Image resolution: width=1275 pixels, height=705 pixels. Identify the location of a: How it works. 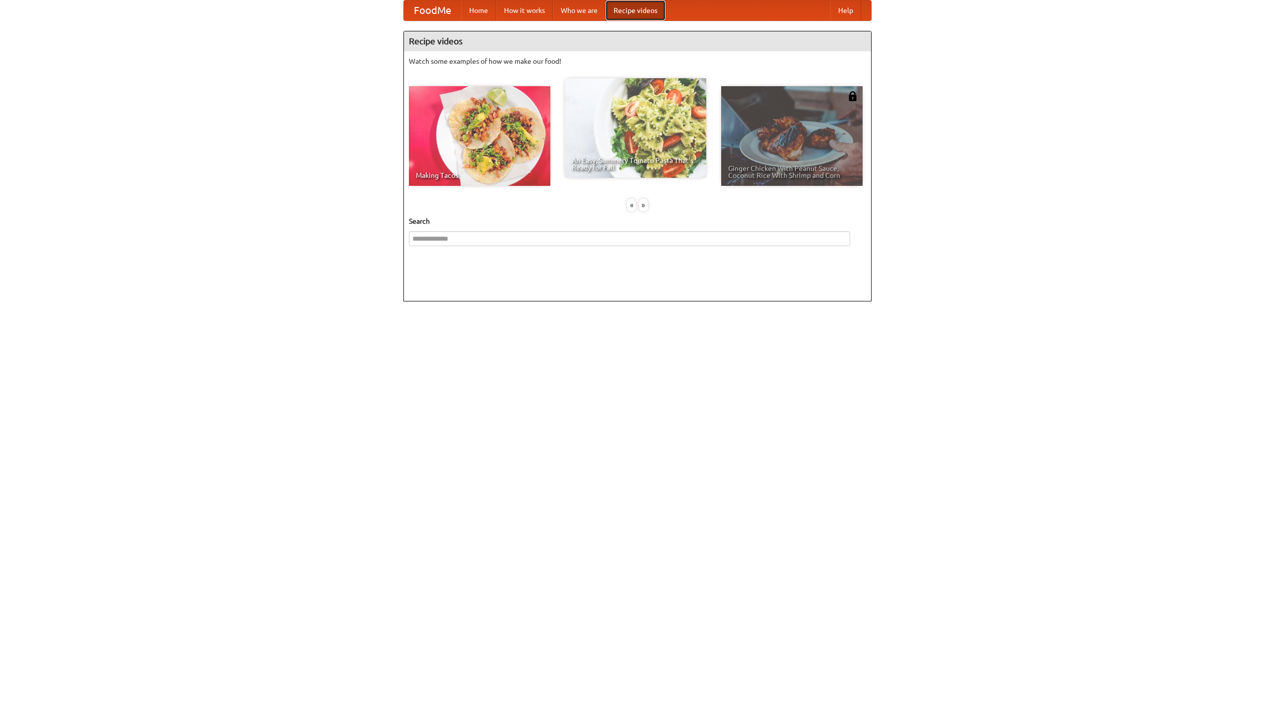
(525, 10).